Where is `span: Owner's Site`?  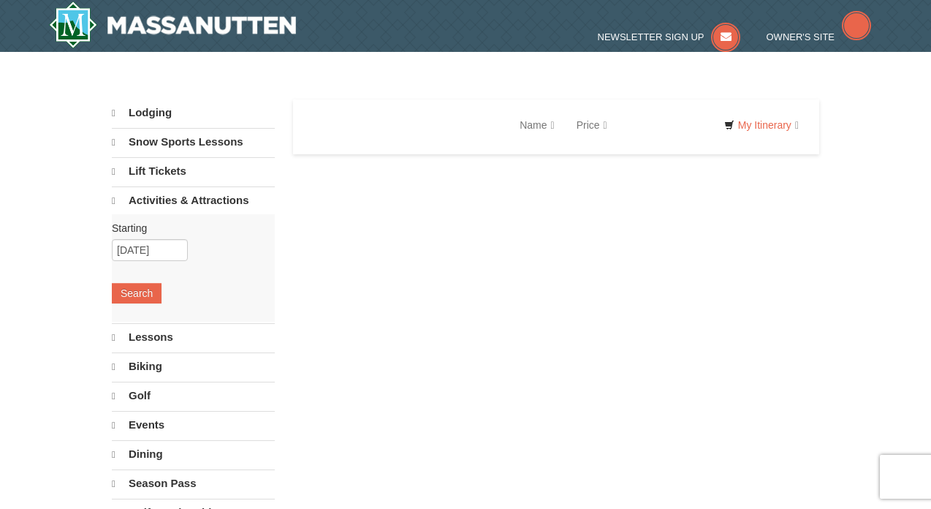 span: Owner's Site is located at coordinates (801, 37).